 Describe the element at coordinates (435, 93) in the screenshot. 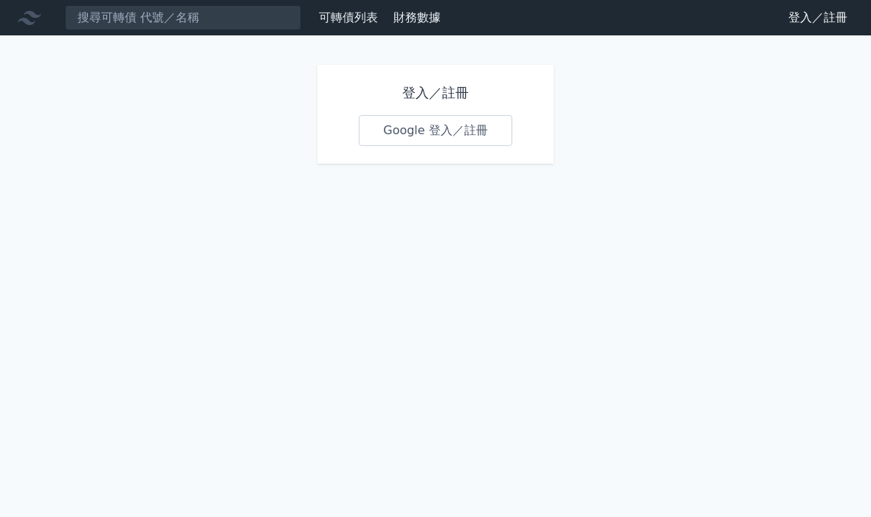

I see `h1: 登入／註冊` at that location.